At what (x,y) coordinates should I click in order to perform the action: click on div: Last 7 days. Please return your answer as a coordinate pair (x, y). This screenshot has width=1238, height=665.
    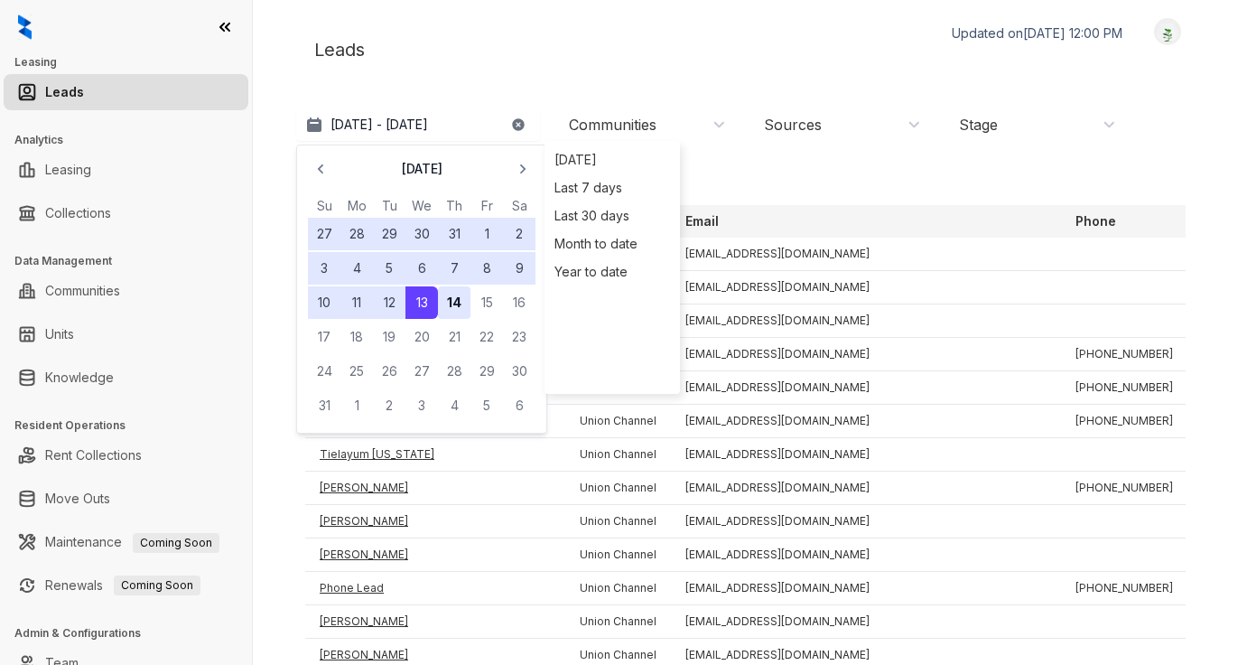
    Looking at the image, I should click on (612, 187).